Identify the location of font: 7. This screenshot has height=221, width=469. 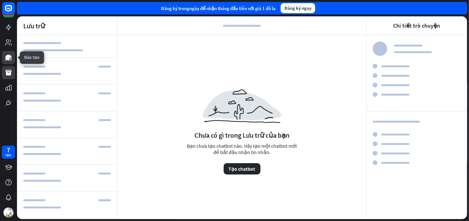
(8, 150).